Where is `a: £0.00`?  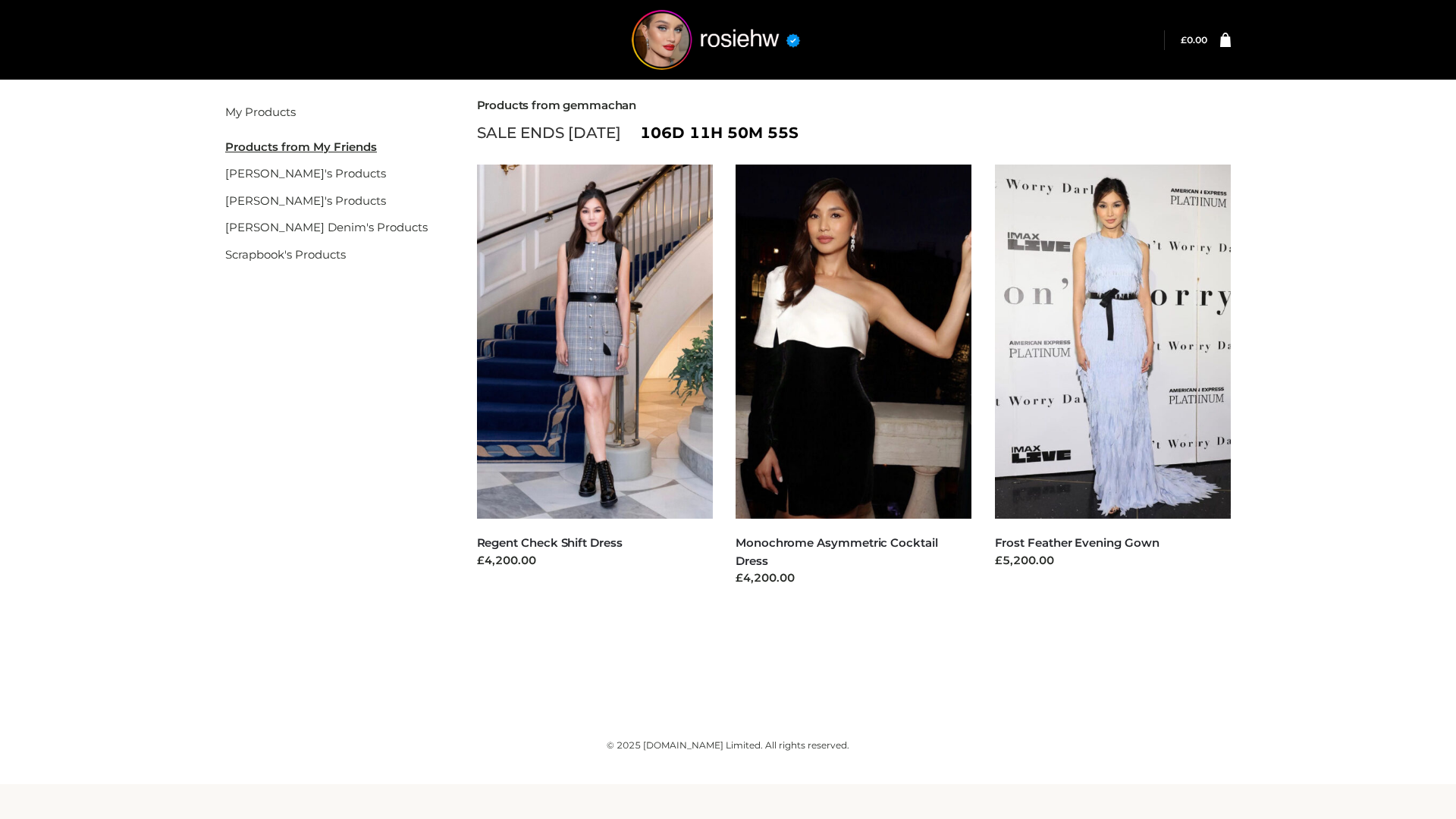 a: £0.00 is located at coordinates (1194, 39).